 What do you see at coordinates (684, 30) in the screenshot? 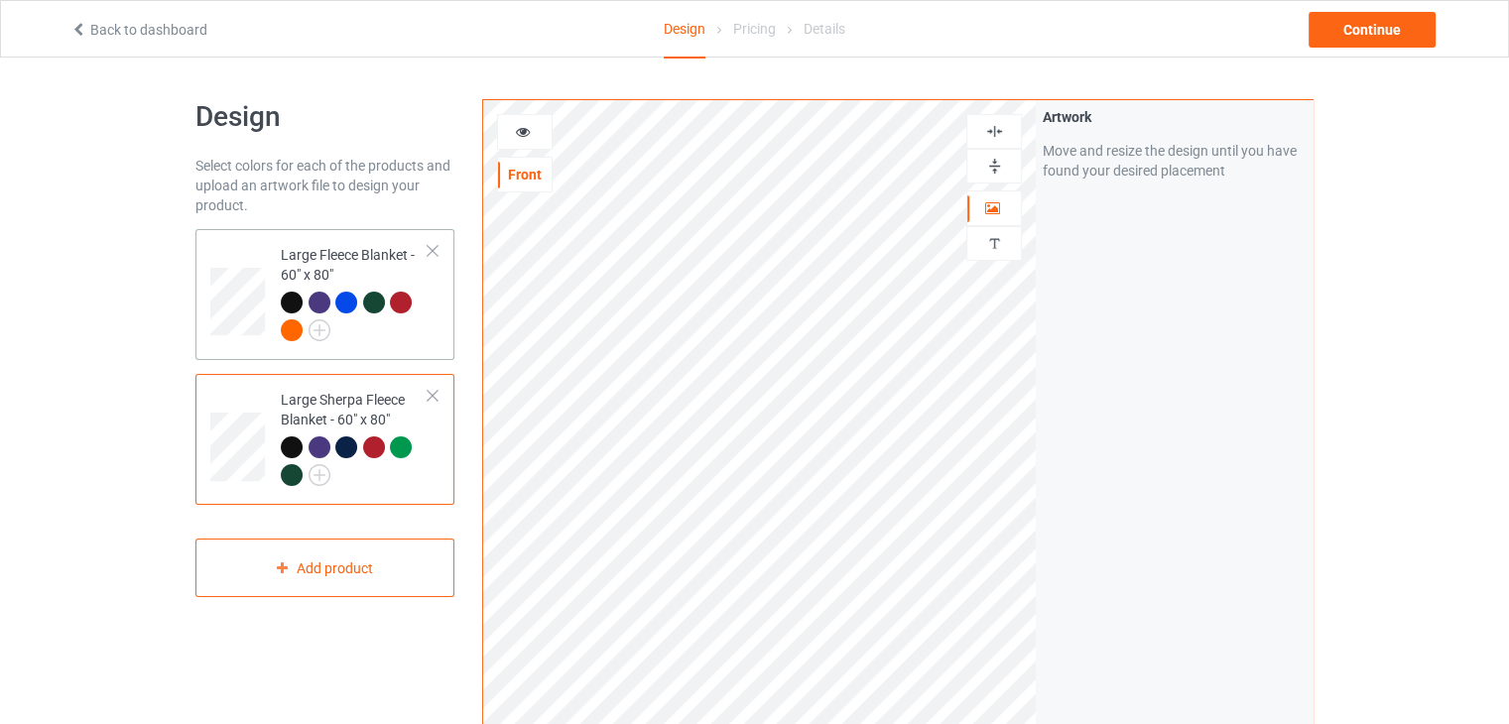
I see `div: Design` at bounding box center [684, 30].